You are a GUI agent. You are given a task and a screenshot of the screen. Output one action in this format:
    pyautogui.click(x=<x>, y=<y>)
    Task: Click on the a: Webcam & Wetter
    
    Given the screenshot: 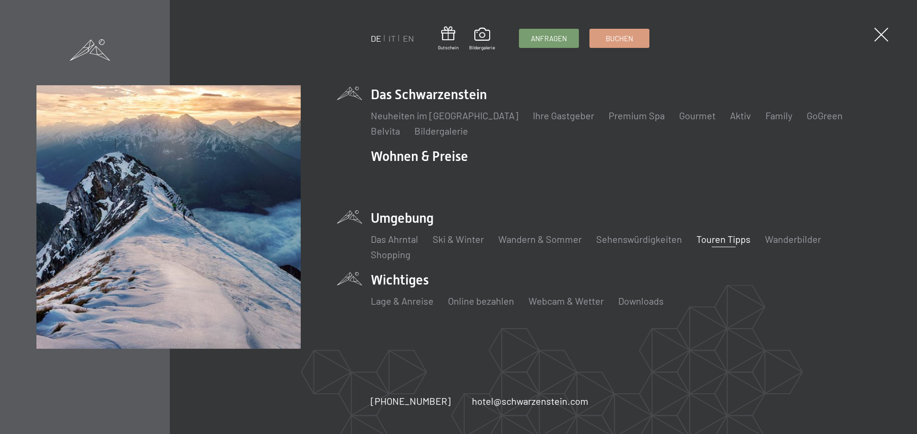 What is the action you would take?
    pyautogui.click(x=566, y=301)
    